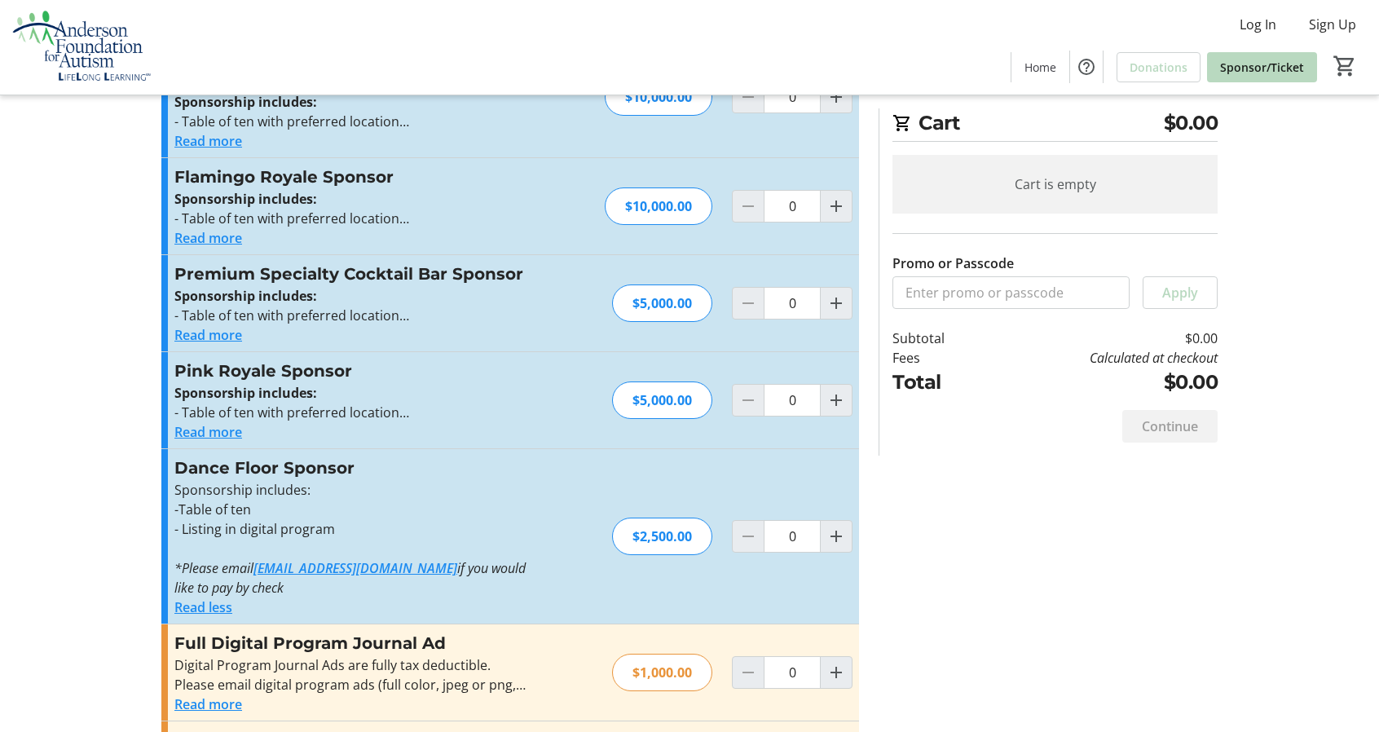  I want to click on img: Anderson Foundation for Autism 's Logo, so click(82, 47).